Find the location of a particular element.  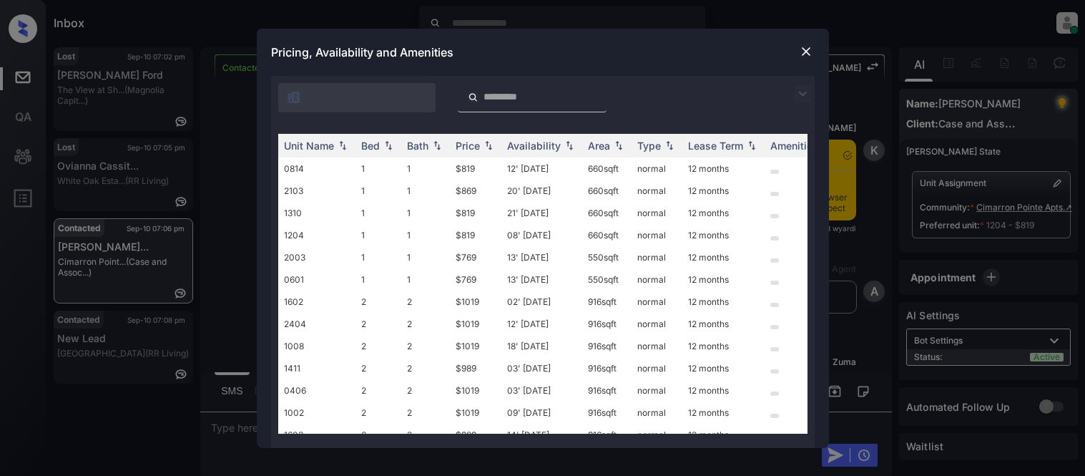

div: Bath is located at coordinates (418, 145).